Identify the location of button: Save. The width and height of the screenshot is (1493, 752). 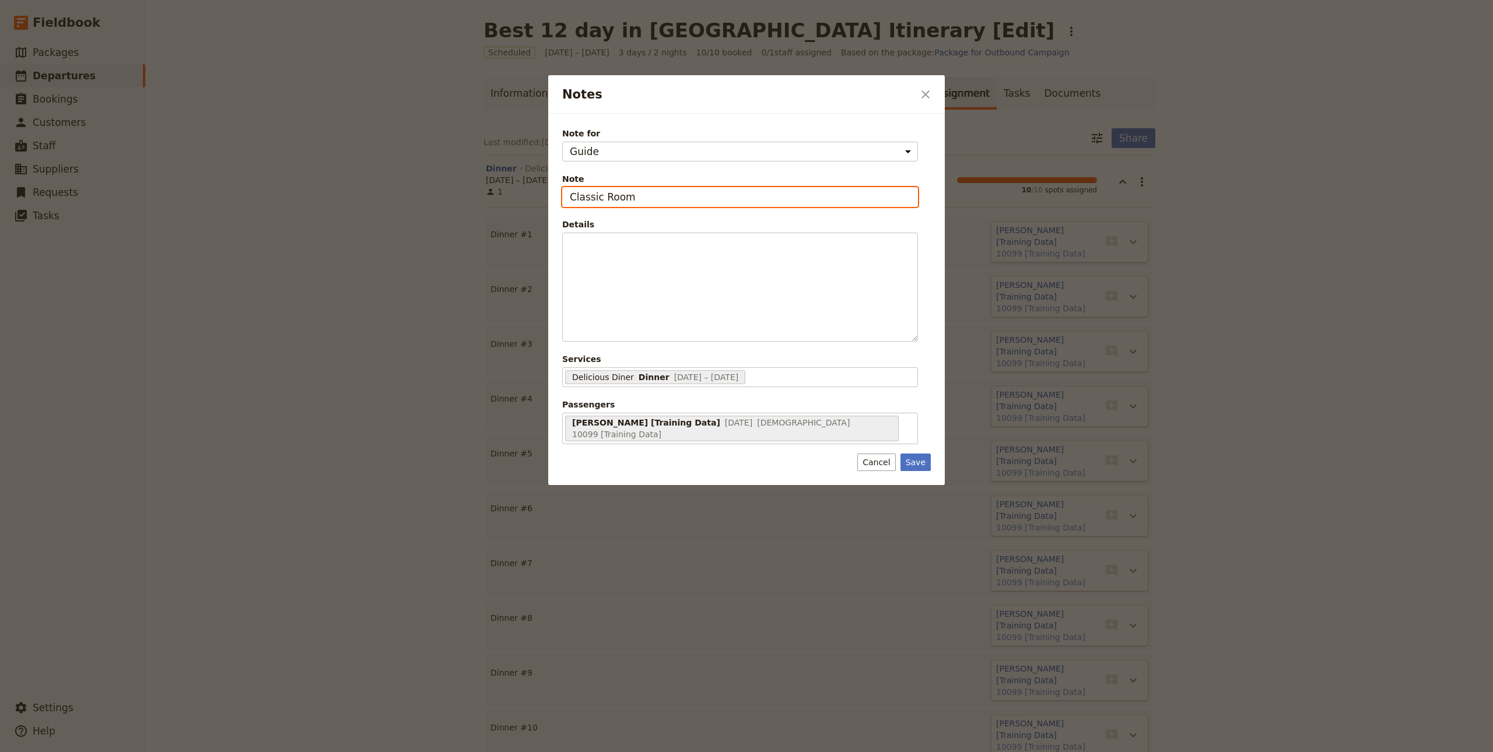
(915, 462).